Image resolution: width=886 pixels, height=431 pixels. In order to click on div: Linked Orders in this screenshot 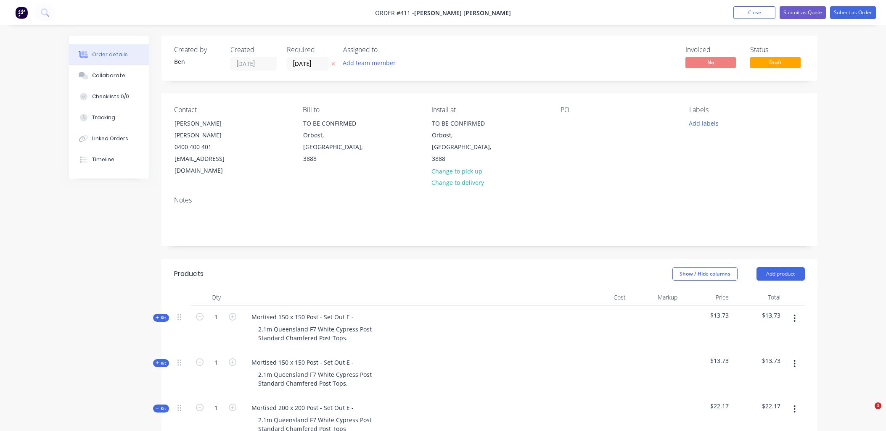, I will do `click(110, 139)`.